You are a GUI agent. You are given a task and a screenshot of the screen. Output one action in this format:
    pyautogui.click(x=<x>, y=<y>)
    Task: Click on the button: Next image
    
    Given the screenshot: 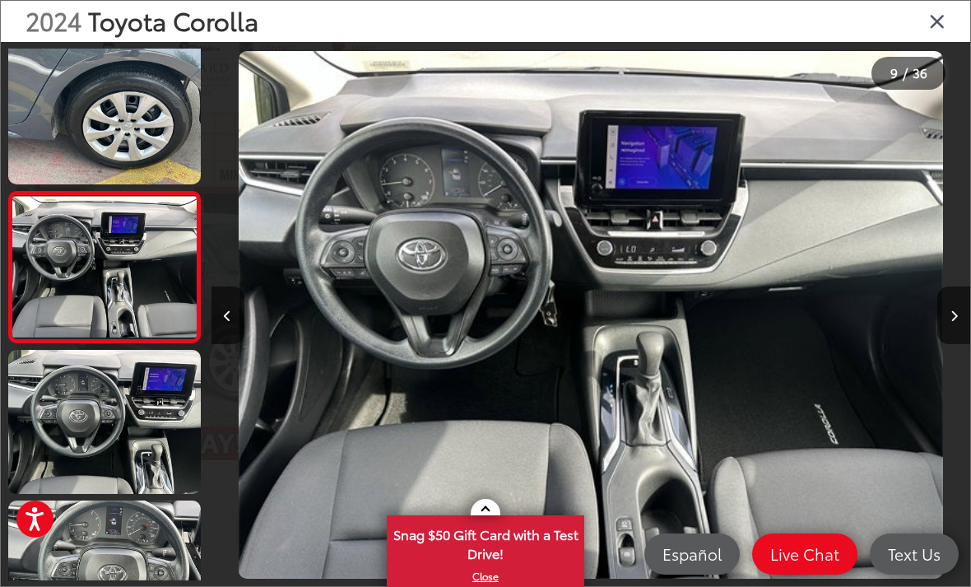 What is the action you would take?
    pyautogui.click(x=954, y=315)
    